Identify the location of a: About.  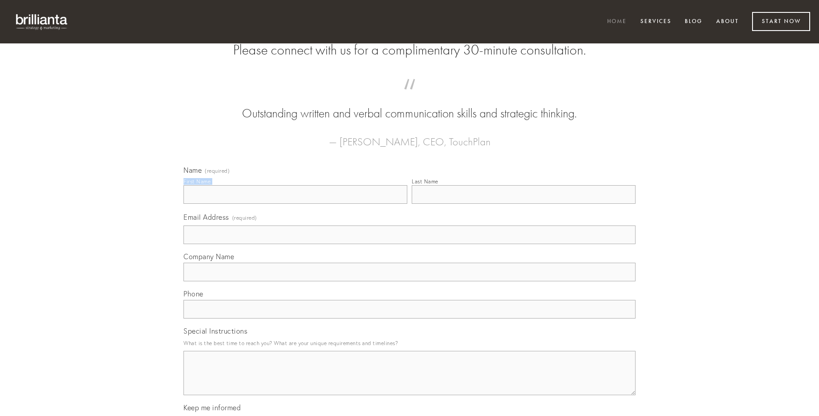
(728, 22).